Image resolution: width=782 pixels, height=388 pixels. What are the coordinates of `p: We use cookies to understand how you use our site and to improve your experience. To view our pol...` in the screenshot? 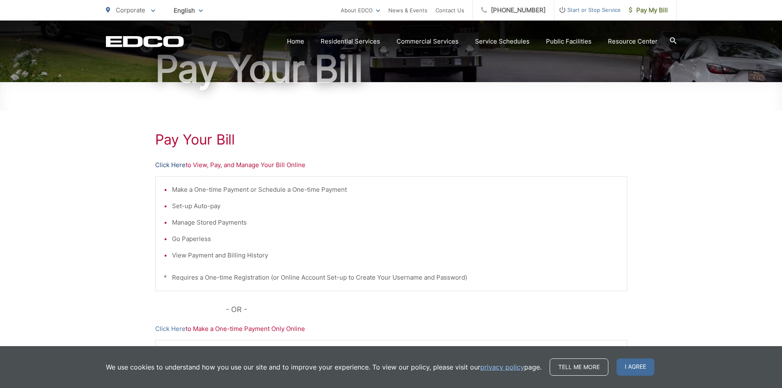 It's located at (323, 367).